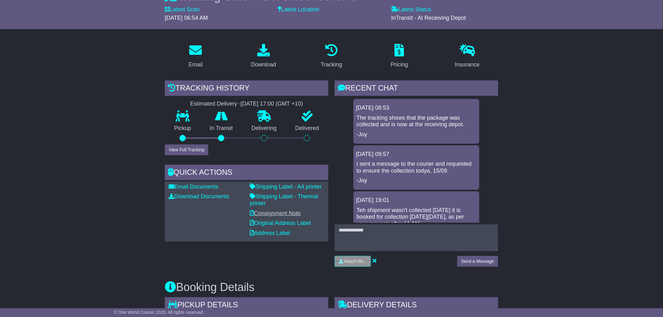  Describe the element at coordinates (429, 18) in the screenshot. I see `span: InTransit - At Receiving Depot` at that location.